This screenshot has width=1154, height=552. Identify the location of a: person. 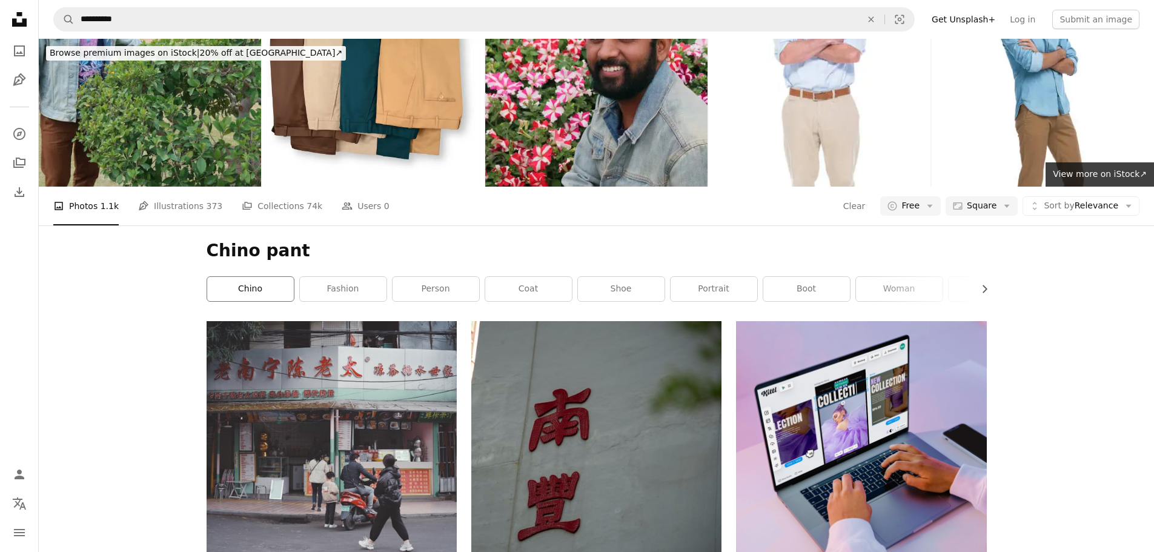
(436, 289).